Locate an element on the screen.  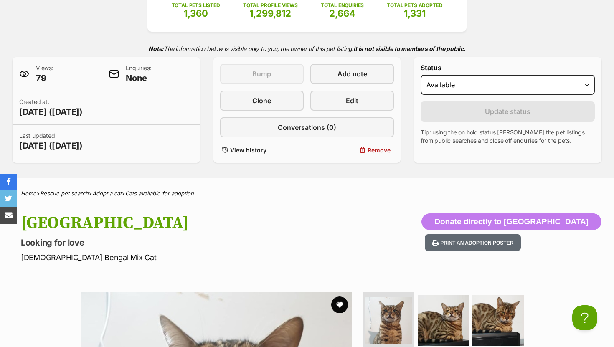
span: 1,360 is located at coordinates (196, 13).